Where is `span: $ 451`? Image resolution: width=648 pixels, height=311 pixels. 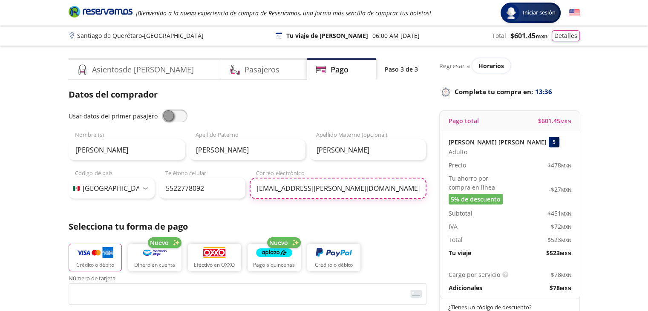 span: $ 451 is located at coordinates (559, 213).